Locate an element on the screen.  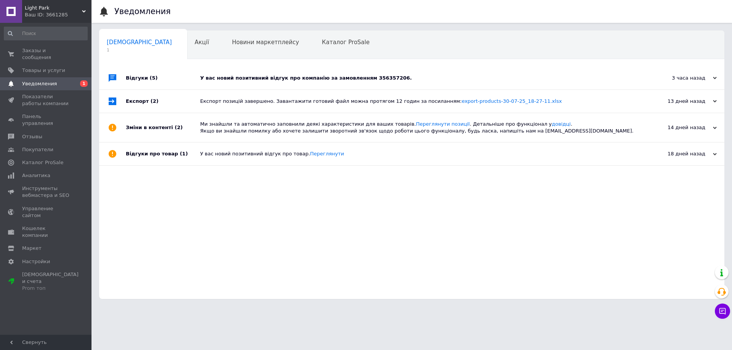
span: Аналитика is located at coordinates (36, 176).